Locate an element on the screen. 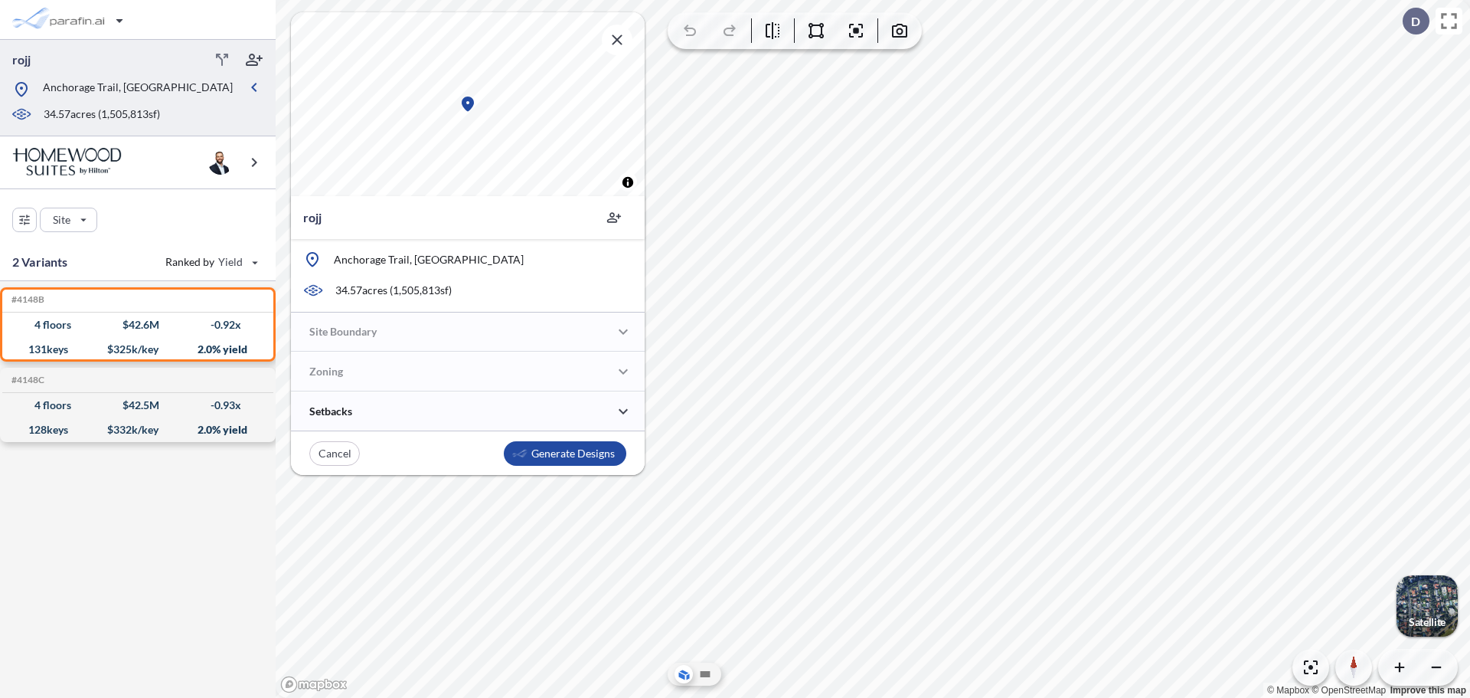 The width and height of the screenshot is (1470, 698). button: Aerial View is located at coordinates (684, 674).